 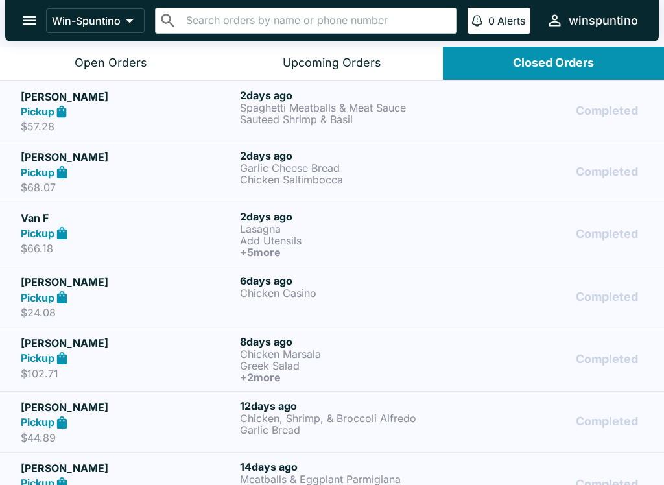 I want to click on button: Win-Spuntino, so click(x=95, y=21).